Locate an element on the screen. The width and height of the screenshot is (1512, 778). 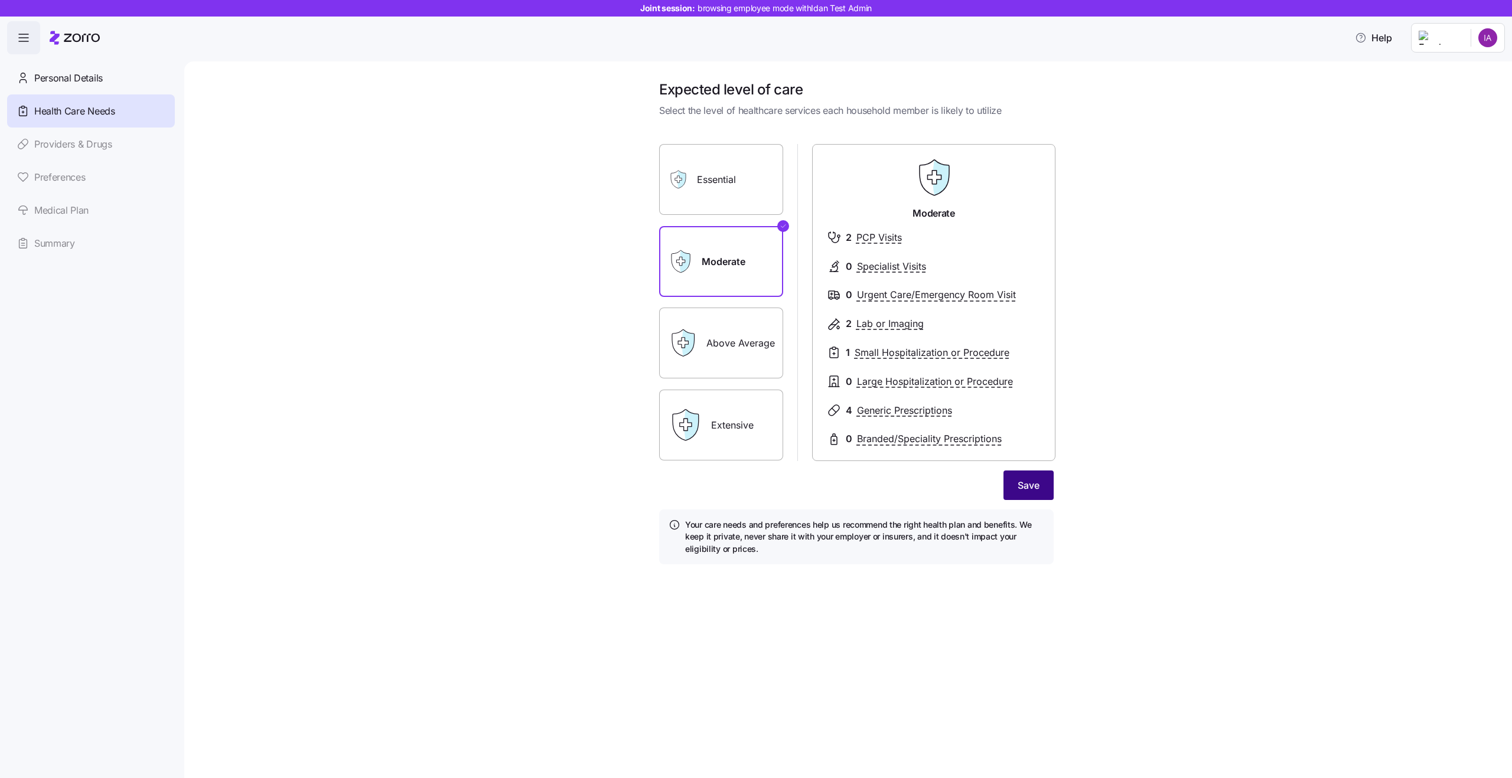
span: Save is located at coordinates (1028, 485).